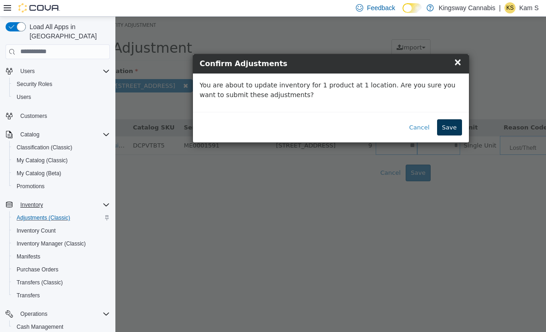 Image resolution: width=546 pixels, height=332 pixels. Describe the element at coordinates (44, 147) in the screenshot. I see `a: Classification (Classic)` at that location.